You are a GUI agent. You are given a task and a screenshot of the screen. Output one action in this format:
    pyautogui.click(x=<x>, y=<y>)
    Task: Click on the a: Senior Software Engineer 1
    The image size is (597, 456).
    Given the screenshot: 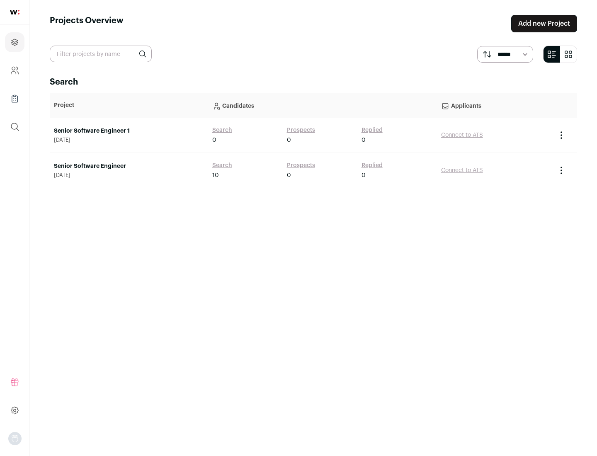 What is the action you would take?
    pyautogui.click(x=129, y=131)
    